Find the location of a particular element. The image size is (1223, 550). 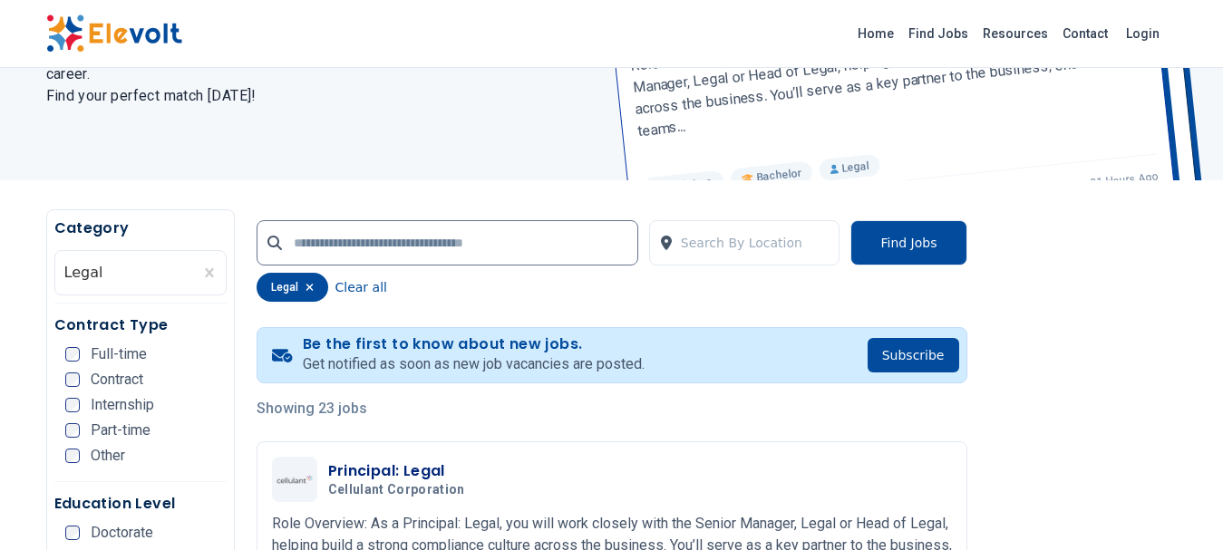

h5: Contract Type is located at coordinates (141, 326).